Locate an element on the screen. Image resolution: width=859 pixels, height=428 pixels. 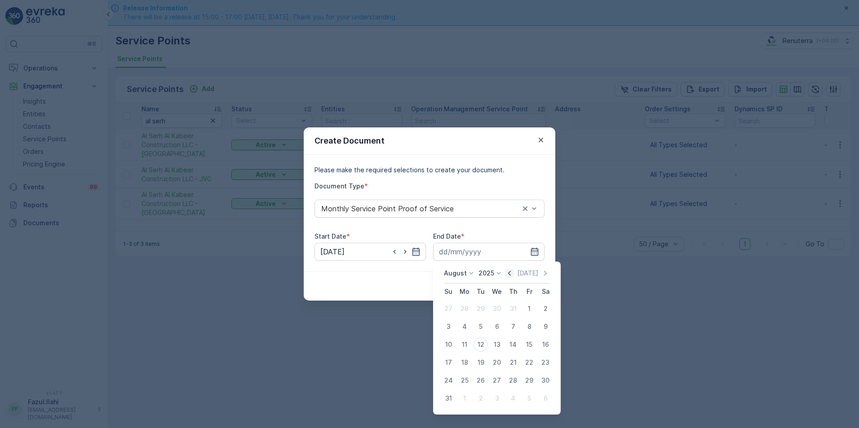
div: 18 is located at coordinates (464, 363).